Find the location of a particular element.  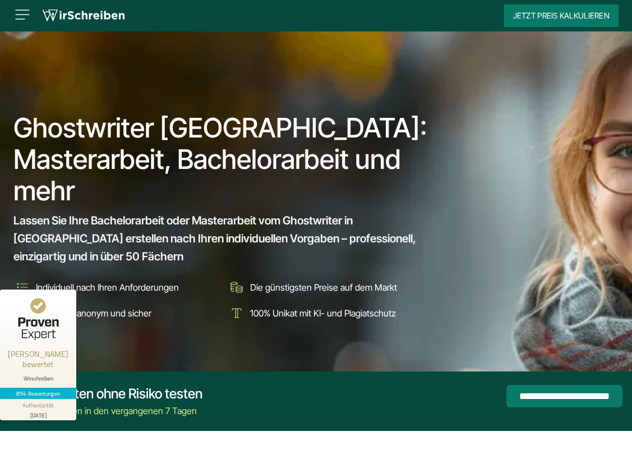

li: 100% Unikat mit KI- und Plagiatschutz is located at coordinates (331, 313).